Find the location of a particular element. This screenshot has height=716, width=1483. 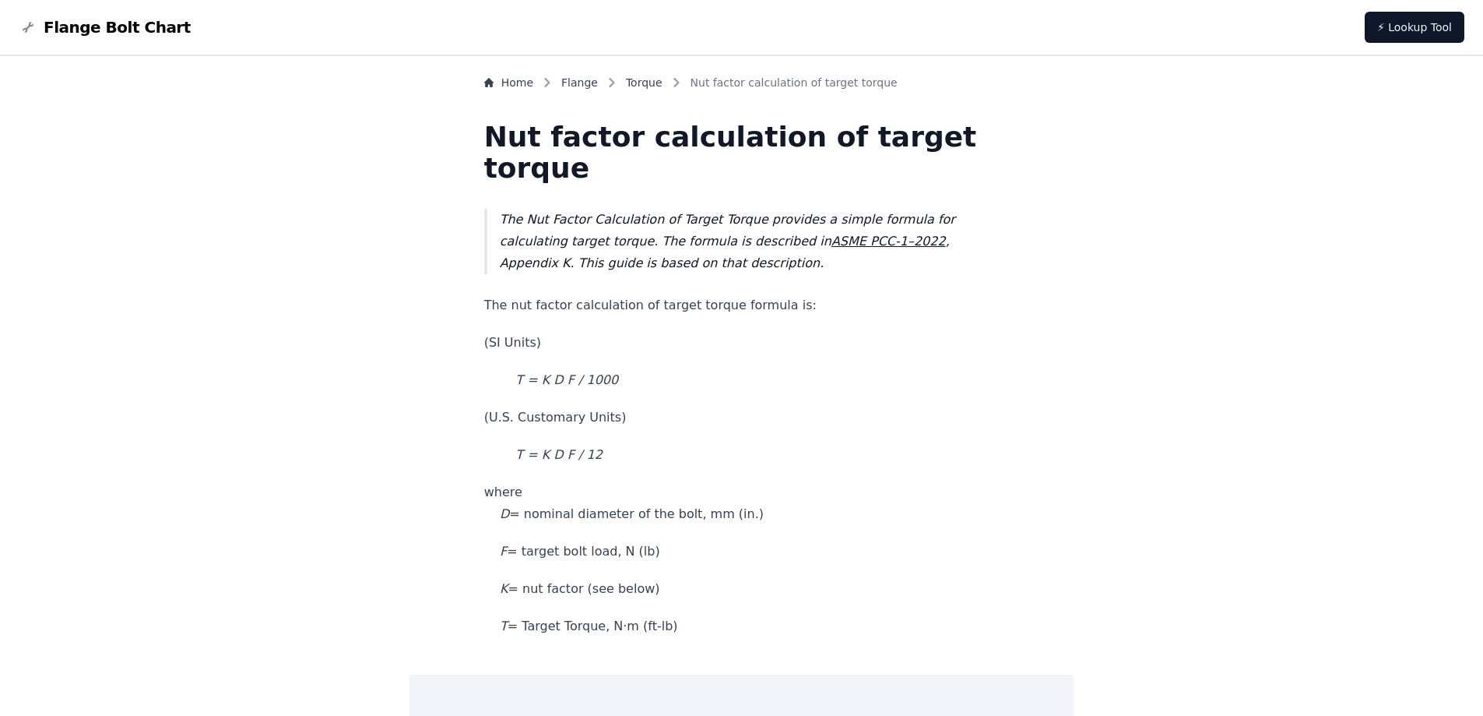

em: F is located at coordinates (503, 550).